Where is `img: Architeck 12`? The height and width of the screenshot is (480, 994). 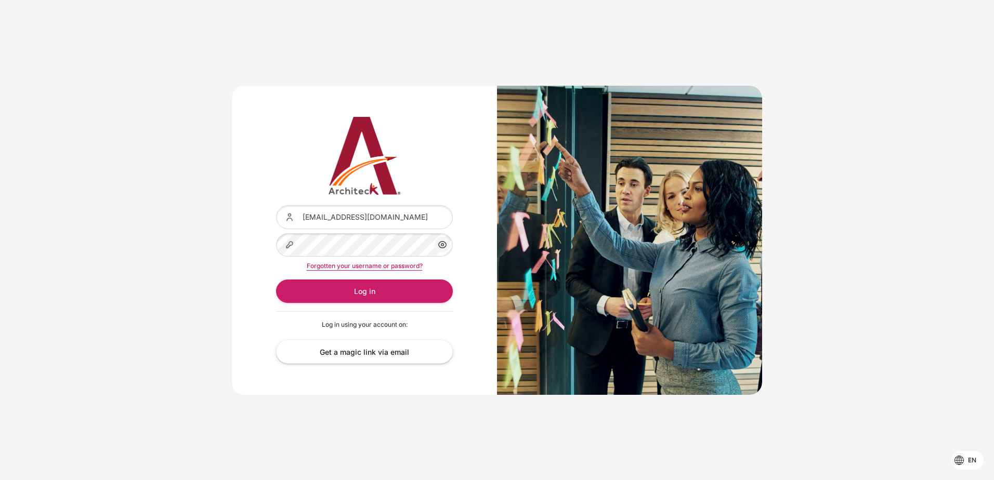 img: Architeck 12 is located at coordinates (364, 156).